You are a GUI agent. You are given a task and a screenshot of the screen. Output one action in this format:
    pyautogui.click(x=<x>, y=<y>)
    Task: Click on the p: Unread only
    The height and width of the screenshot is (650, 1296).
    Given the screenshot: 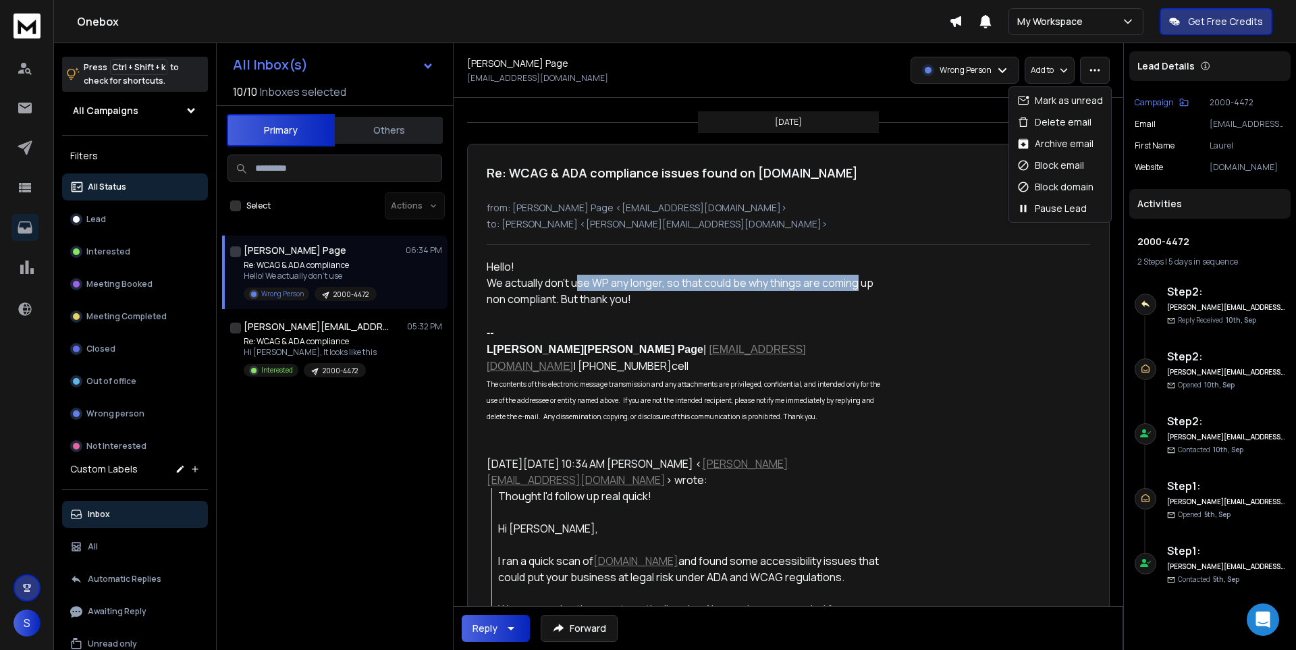 What is the action you would take?
    pyautogui.click(x=112, y=644)
    